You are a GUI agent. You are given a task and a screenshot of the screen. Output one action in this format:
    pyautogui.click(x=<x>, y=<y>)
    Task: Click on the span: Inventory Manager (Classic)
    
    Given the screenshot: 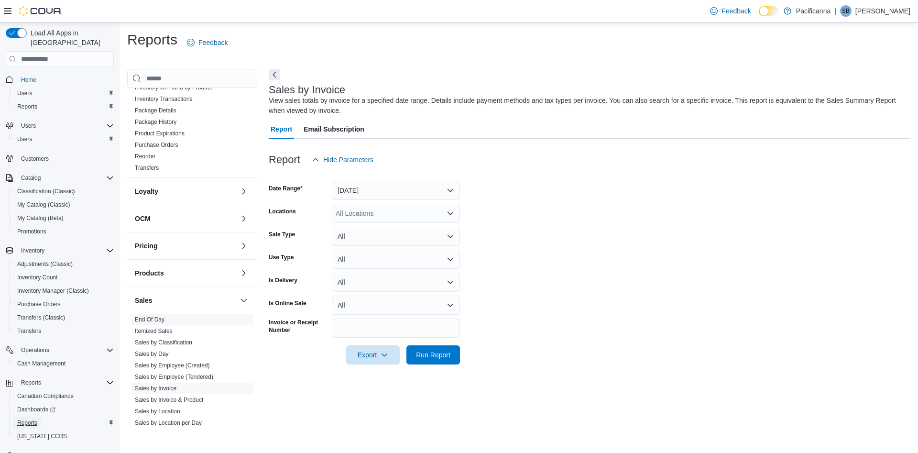 What is the action you would take?
    pyautogui.click(x=53, y=291)
    